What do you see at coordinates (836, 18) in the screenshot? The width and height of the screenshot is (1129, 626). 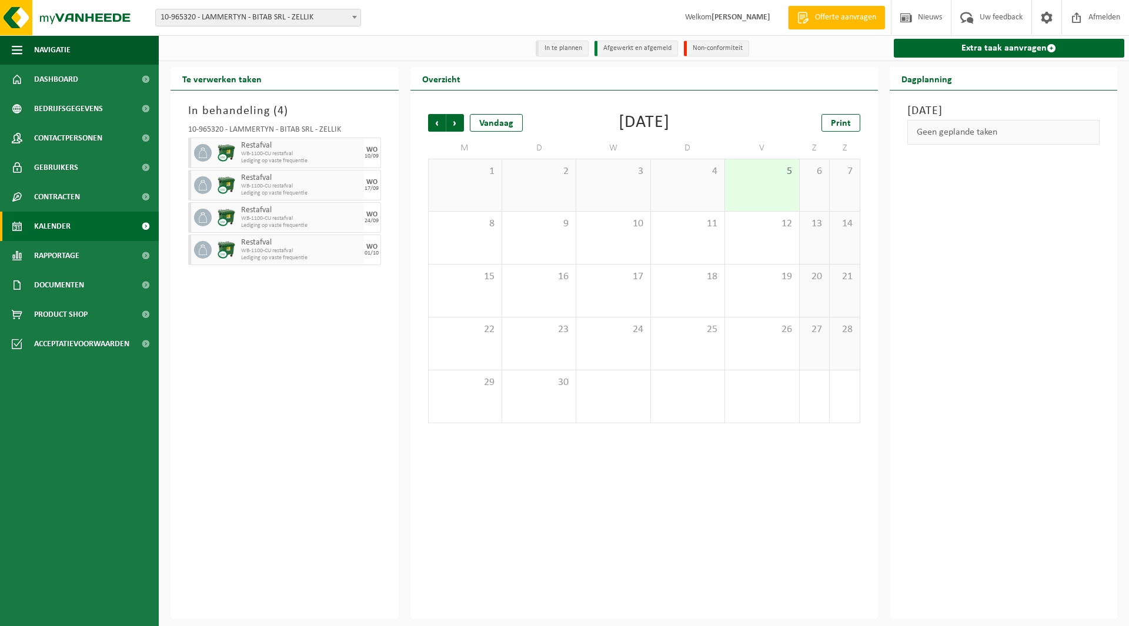 I see `a: Offerte aanvragen` at bounding box center [836, 18].